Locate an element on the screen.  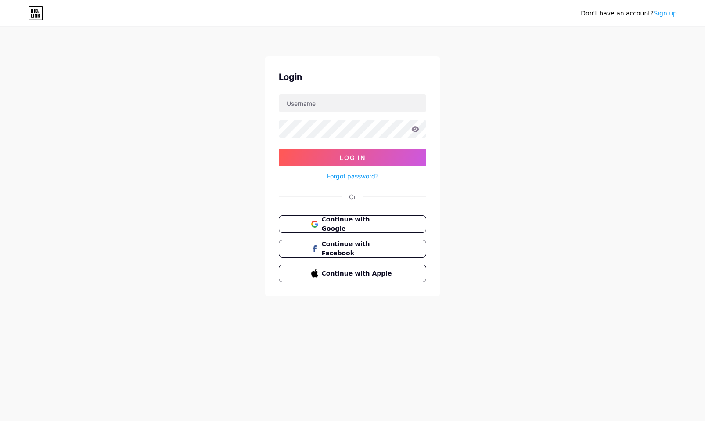
span: Continue with Google is located at coordinates (358, 224).